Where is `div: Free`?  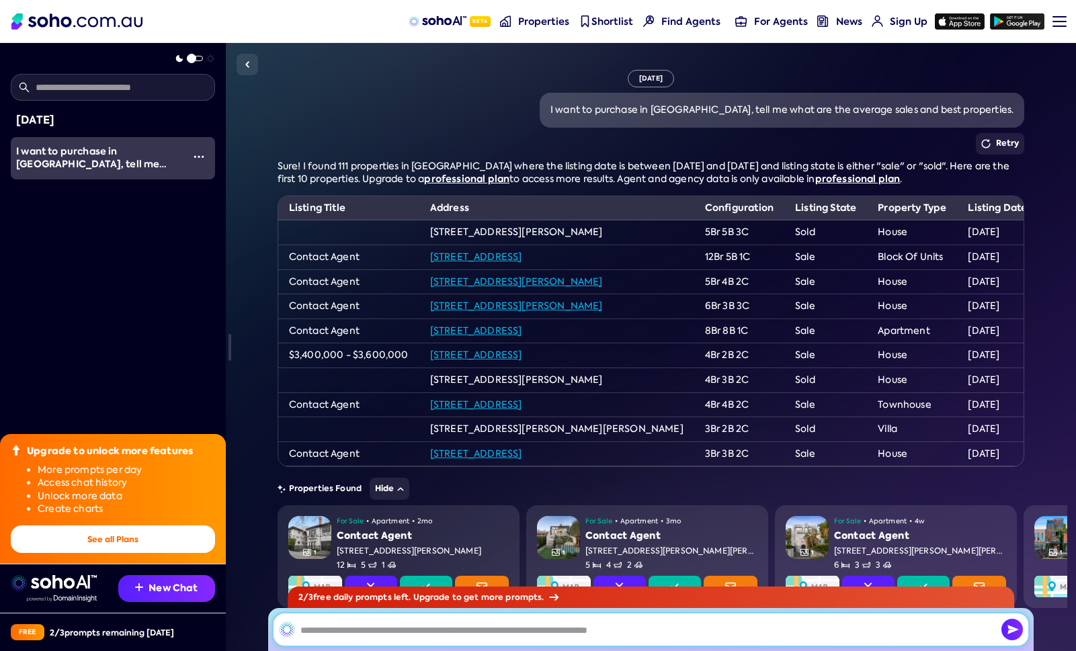 div: Free is located at coordinates (28, 633).